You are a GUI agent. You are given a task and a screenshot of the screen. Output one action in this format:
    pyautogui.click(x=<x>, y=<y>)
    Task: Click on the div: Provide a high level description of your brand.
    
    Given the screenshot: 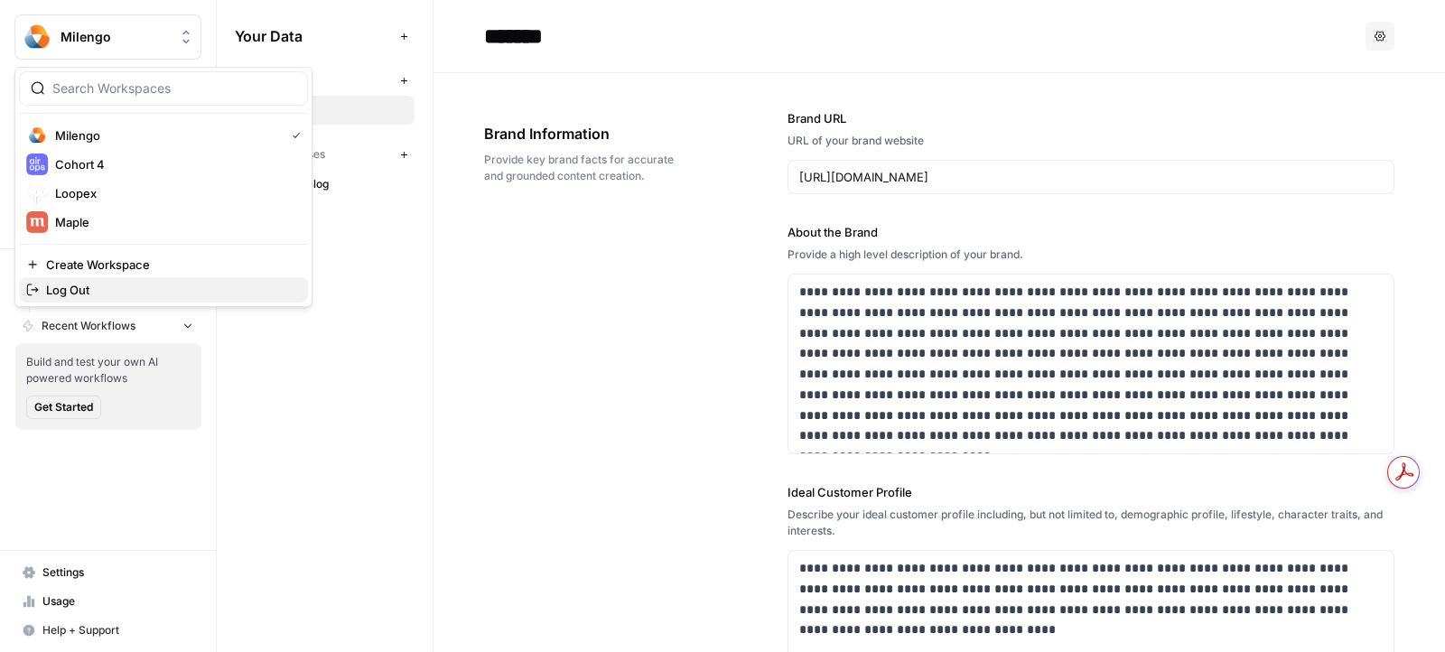 What is the action you would take?
    pyautogui.click(x=1091, y=255)
    